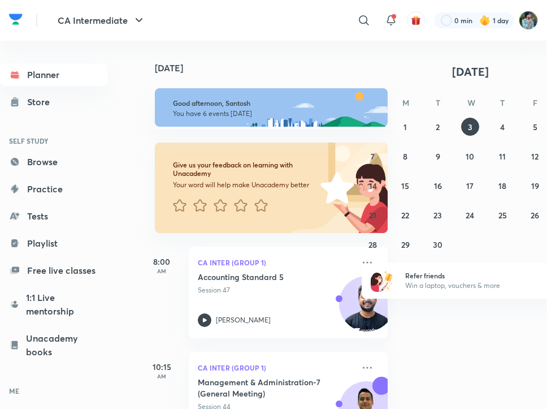 Image resolution: width=547 pixels, height=409 pixels. Describe the element at coordinates (535, 185) in the screenshot. I see `abbr: September 19, 2025` at that location.